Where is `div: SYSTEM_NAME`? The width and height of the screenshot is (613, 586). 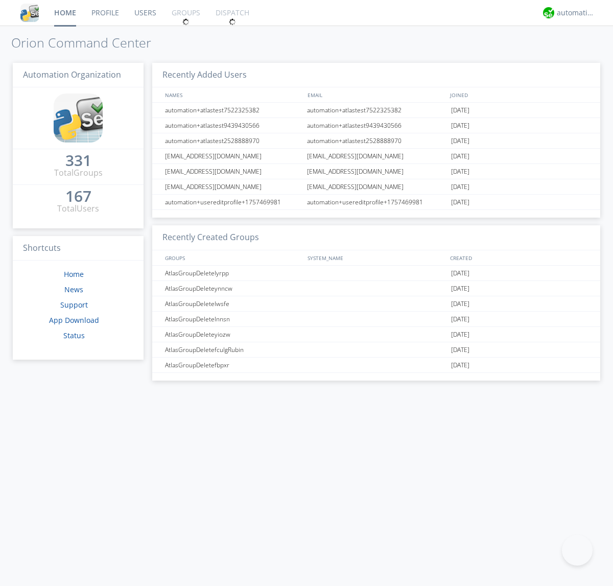 div: SYSTEM_NAME is located at coordinates (376, 258).